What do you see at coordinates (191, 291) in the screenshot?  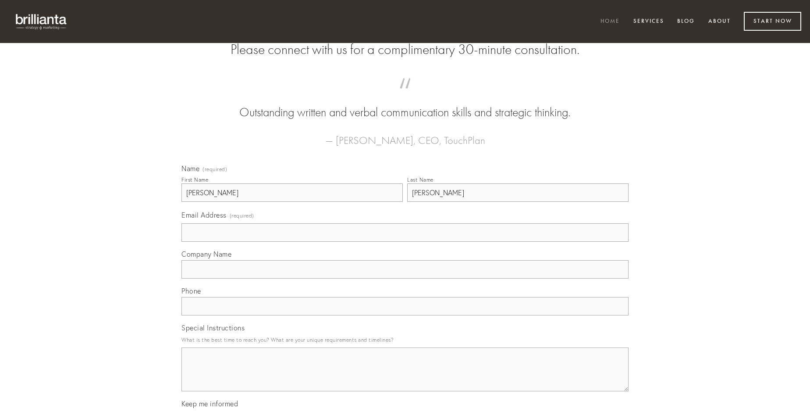 I see `span: Phone` at bounding box center [191, 291].